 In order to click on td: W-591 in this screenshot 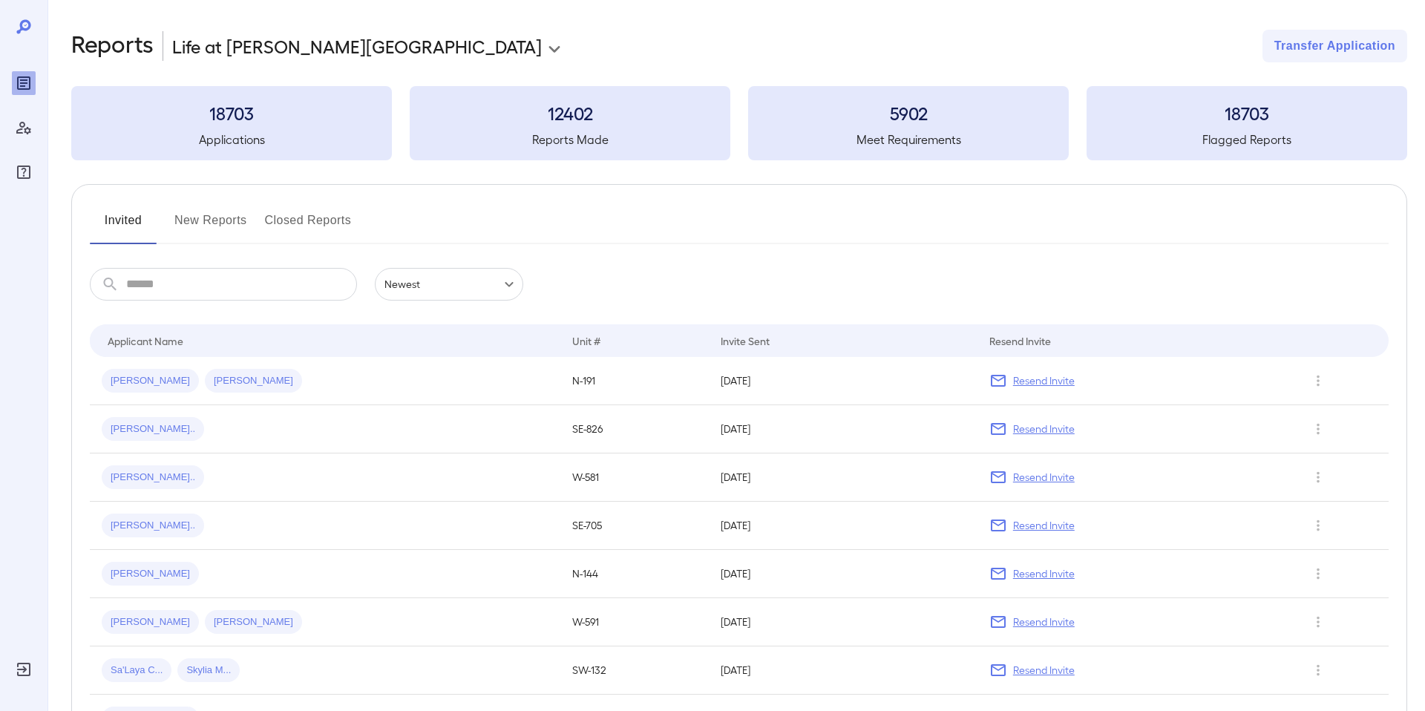, I will do `click(634, 622)`.